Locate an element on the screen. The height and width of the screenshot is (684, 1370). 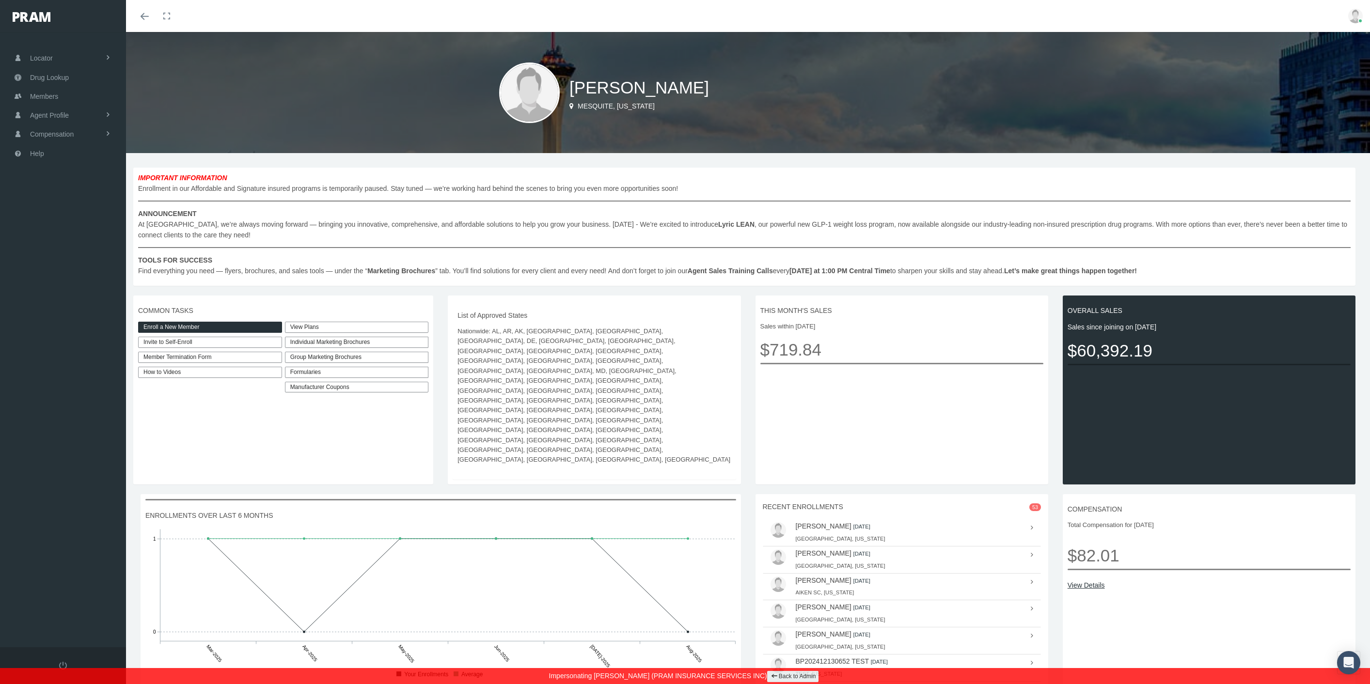
tspan: Aug-2025 is located at coordinates (694, 654).